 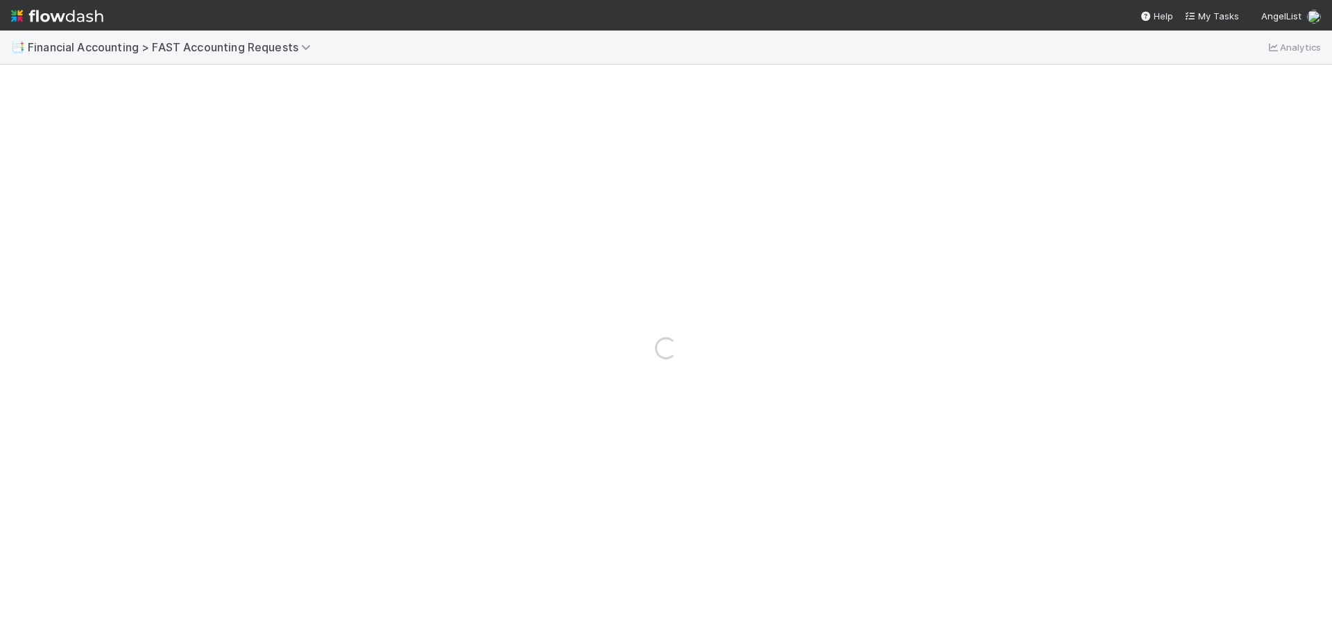 What do you see at coordinates (1156, 16) in the screenshot?
I see `div: Help` at bounding box center [1156, 16].